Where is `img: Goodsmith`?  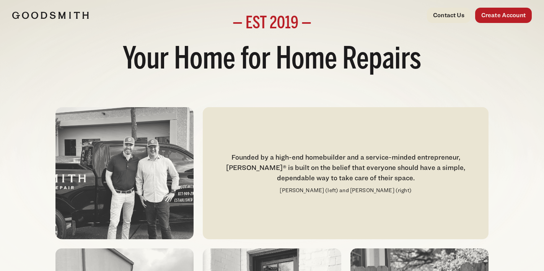
img: Goodsmith is located at coordinates (51, 15).